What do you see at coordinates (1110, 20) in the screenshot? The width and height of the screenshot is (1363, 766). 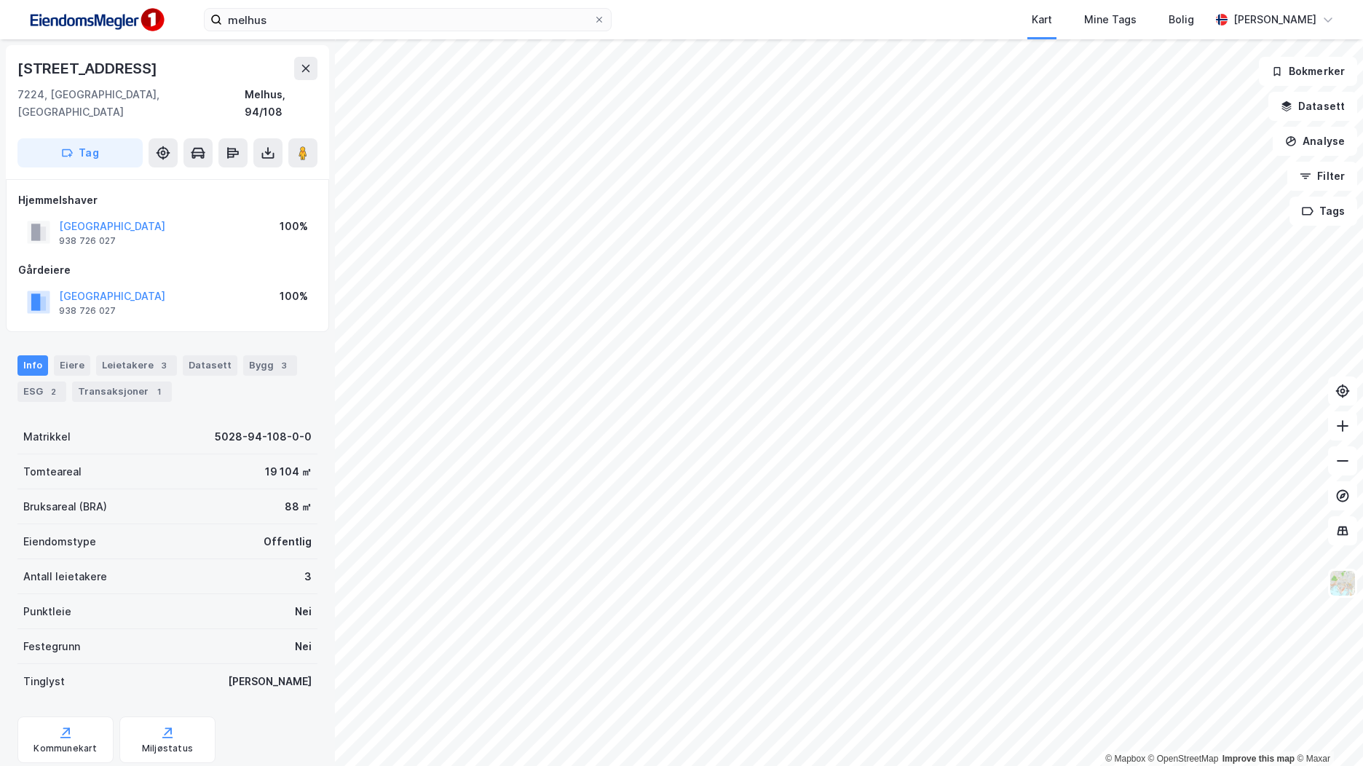 I see `div: Mine Tags` at bounding box center [1110, 20].